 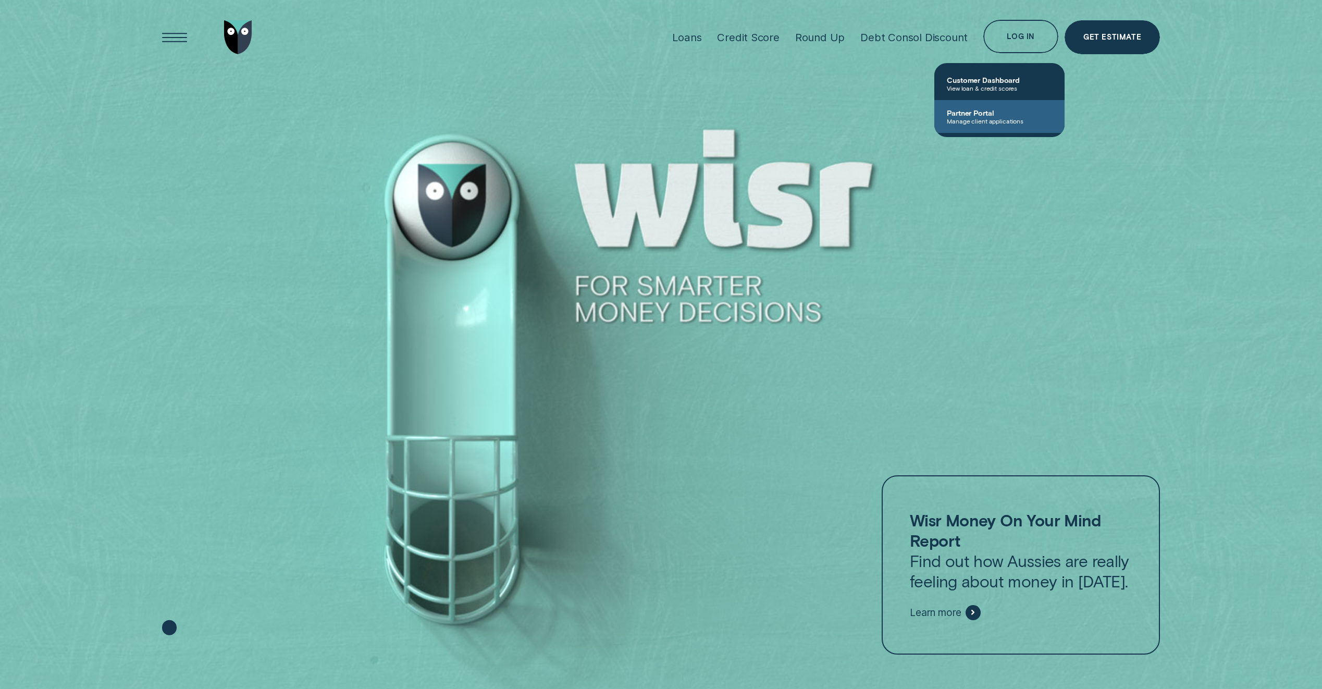 I want to click on img: Wisr, so click(x=238, y=37).